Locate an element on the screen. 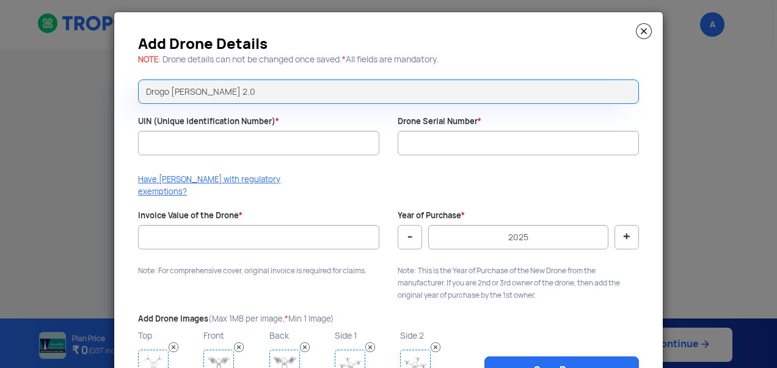  label: Drone Serial Number is located at coordinates (439, 122).